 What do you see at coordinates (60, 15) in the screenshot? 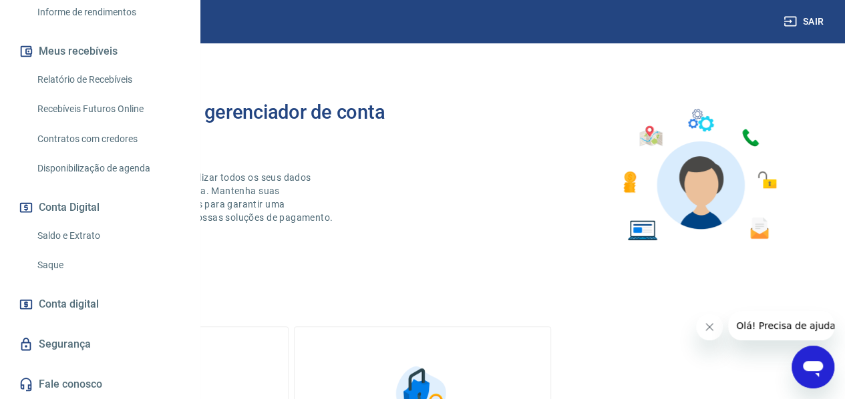
I see `span: Olá! Precisa de ajuda?` at bounding box center [60, 15].